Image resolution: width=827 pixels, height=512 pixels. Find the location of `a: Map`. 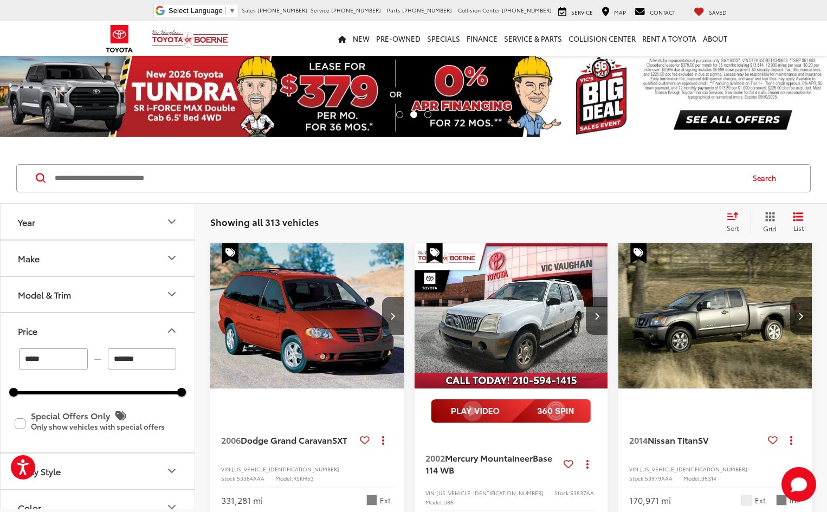

a: Map is located at coordinates (614, 11).